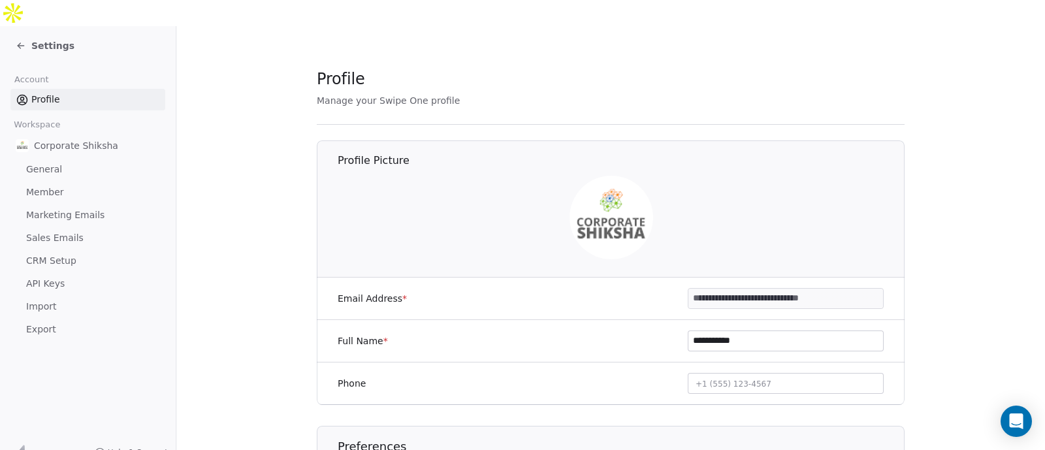 The width and height of the screenshot is (1045, 450). What do you see at coordinates (88, 99) in the screenshot?
I see `a: Profile` at bounding box center [88, 99].